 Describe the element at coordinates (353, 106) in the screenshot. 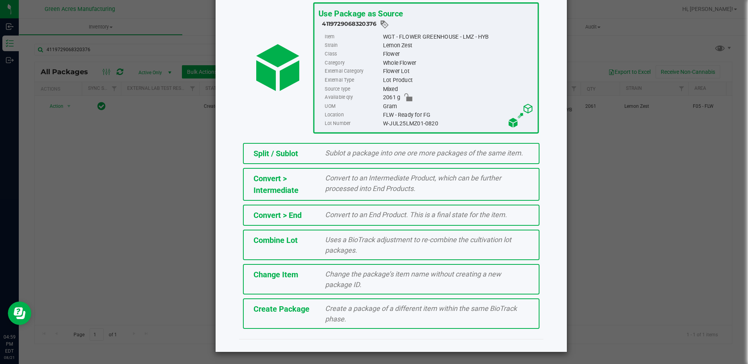

I see `label: UOM` at that location.